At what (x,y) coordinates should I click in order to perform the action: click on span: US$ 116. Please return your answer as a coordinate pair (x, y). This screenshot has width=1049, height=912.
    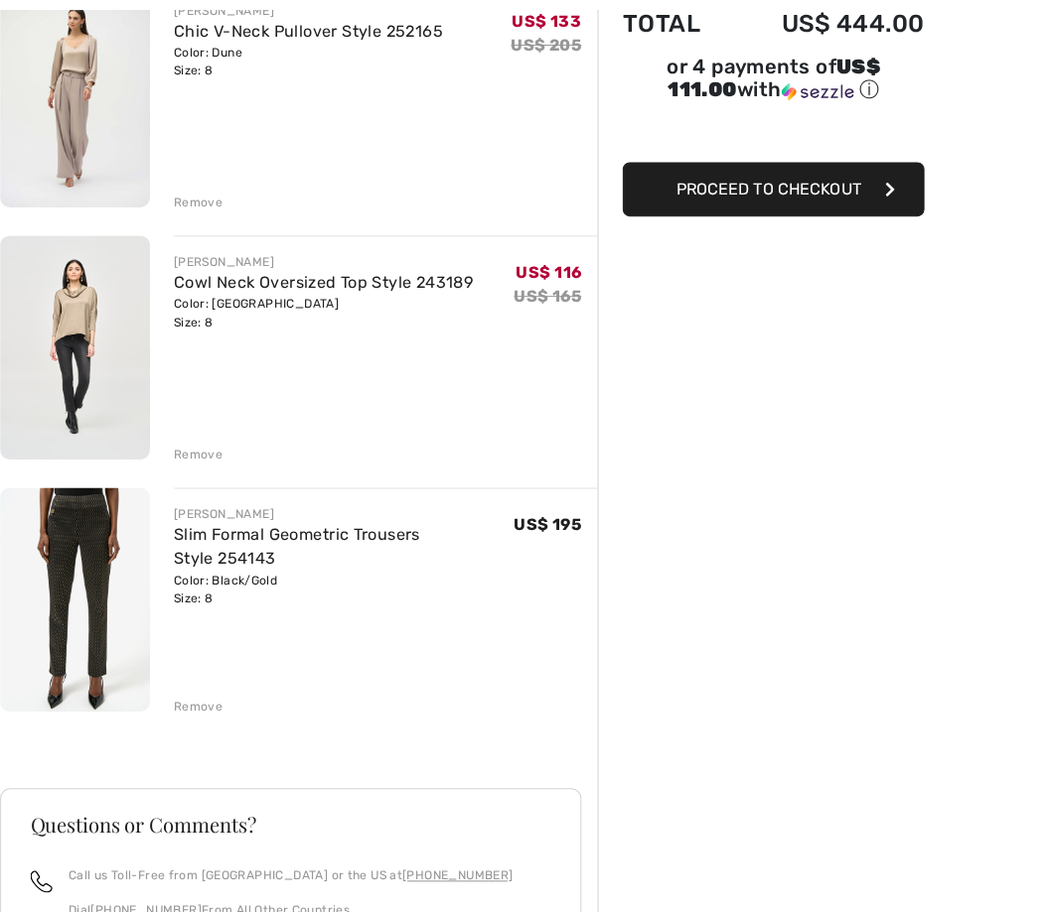
    Looking at the image, I should click on (553, 269).